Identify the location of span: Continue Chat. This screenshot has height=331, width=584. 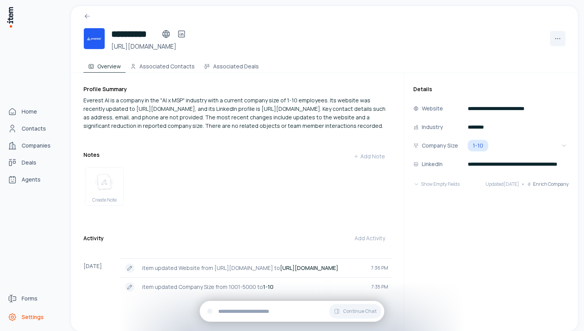
(359, 311).